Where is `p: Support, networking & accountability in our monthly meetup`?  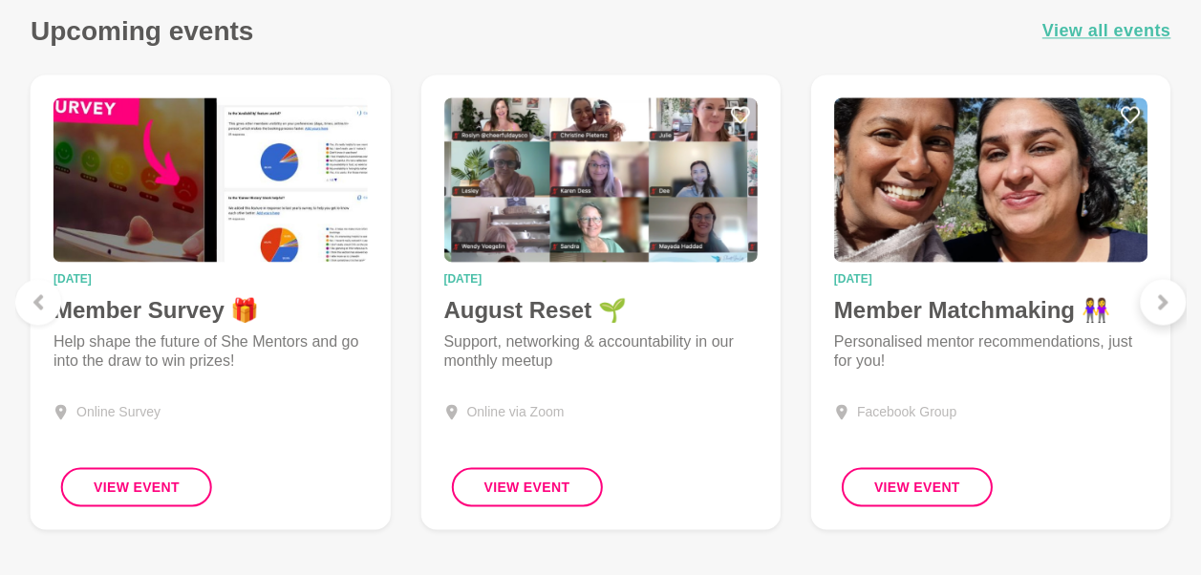 p: Support, networking & accountability in our monthly meetup is located at coordinates (600, 352).